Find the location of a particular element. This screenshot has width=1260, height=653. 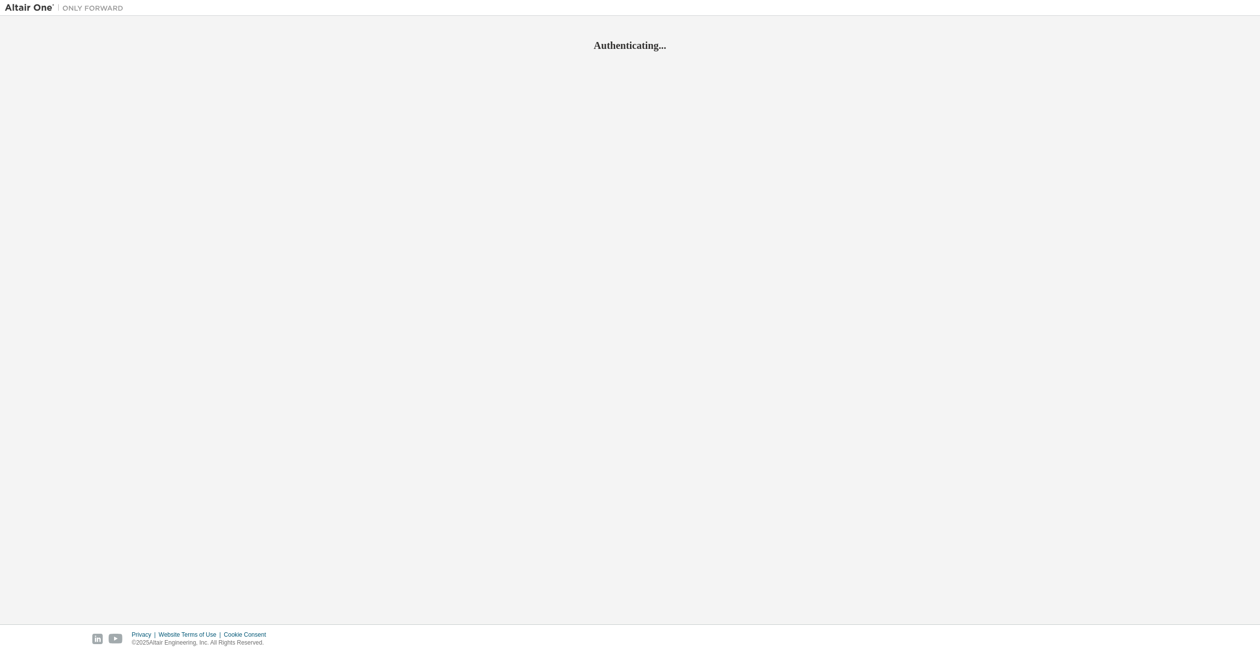

div: Cookie Consent is located at coordinates (247, 634).